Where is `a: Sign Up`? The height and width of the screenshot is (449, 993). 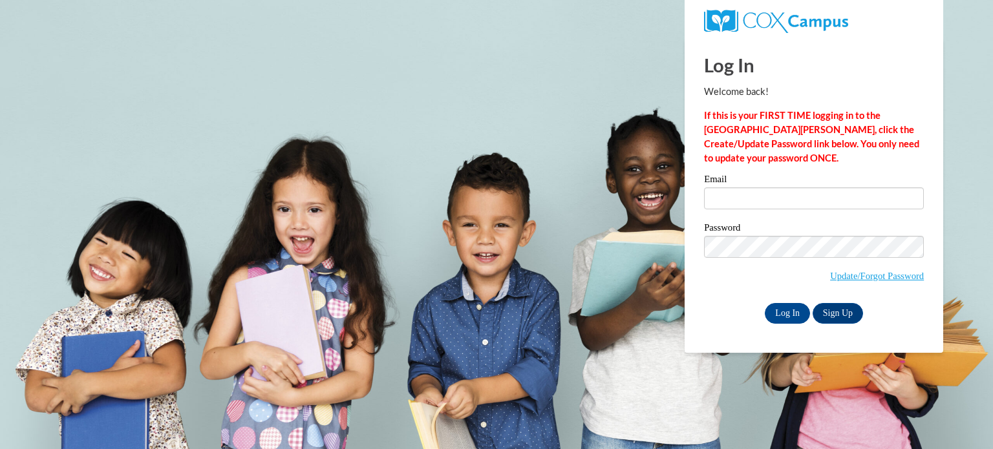
a: Sign Up is located at coordinates (838, 313).